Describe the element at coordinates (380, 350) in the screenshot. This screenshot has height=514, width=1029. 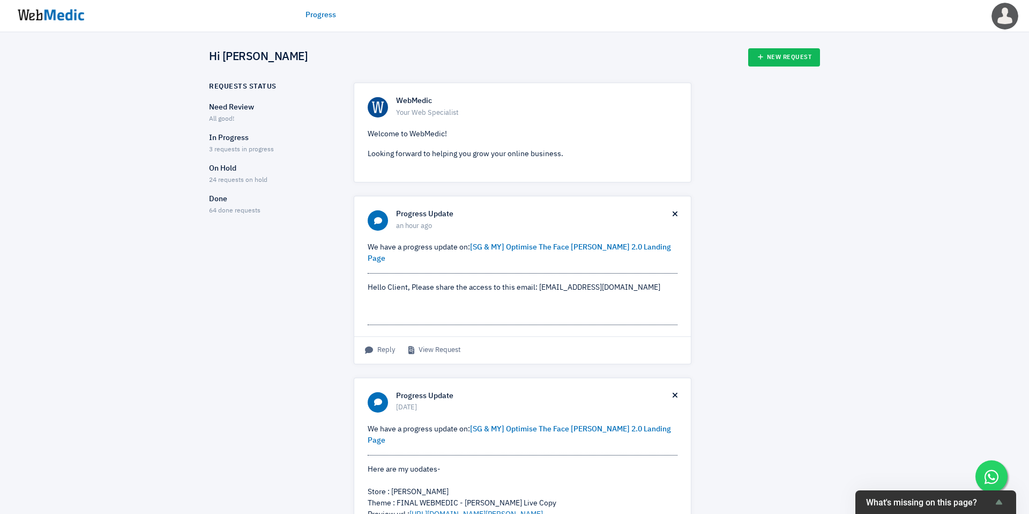
I see `span: Reply` at that location.